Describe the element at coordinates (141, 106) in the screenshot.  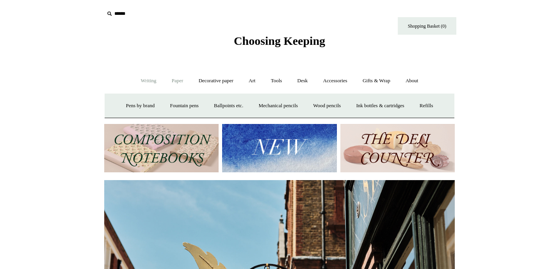
I see `a: Pens by brand` at that location.